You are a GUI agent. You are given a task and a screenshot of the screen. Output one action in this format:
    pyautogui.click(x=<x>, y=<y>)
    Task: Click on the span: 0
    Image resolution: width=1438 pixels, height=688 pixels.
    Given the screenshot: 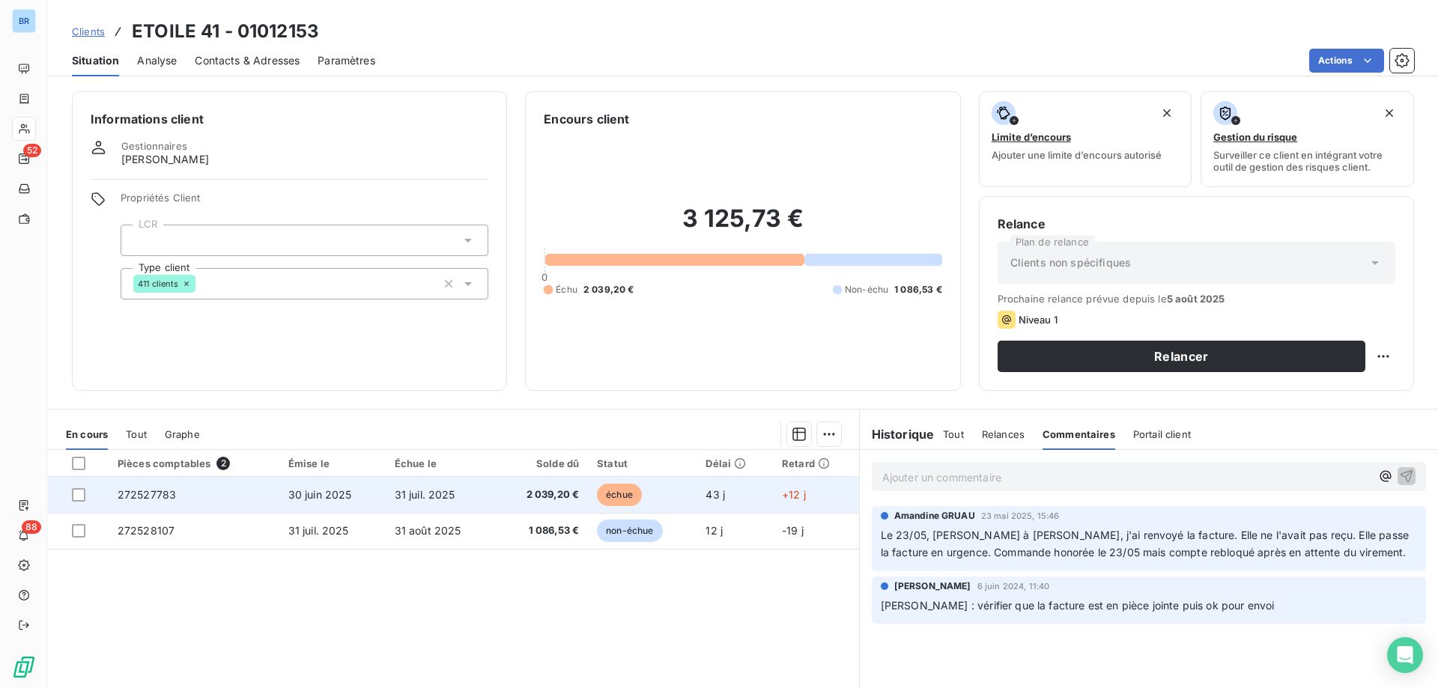 What is the action you would take?
    pyautogui.click(x=544, y=277)
    